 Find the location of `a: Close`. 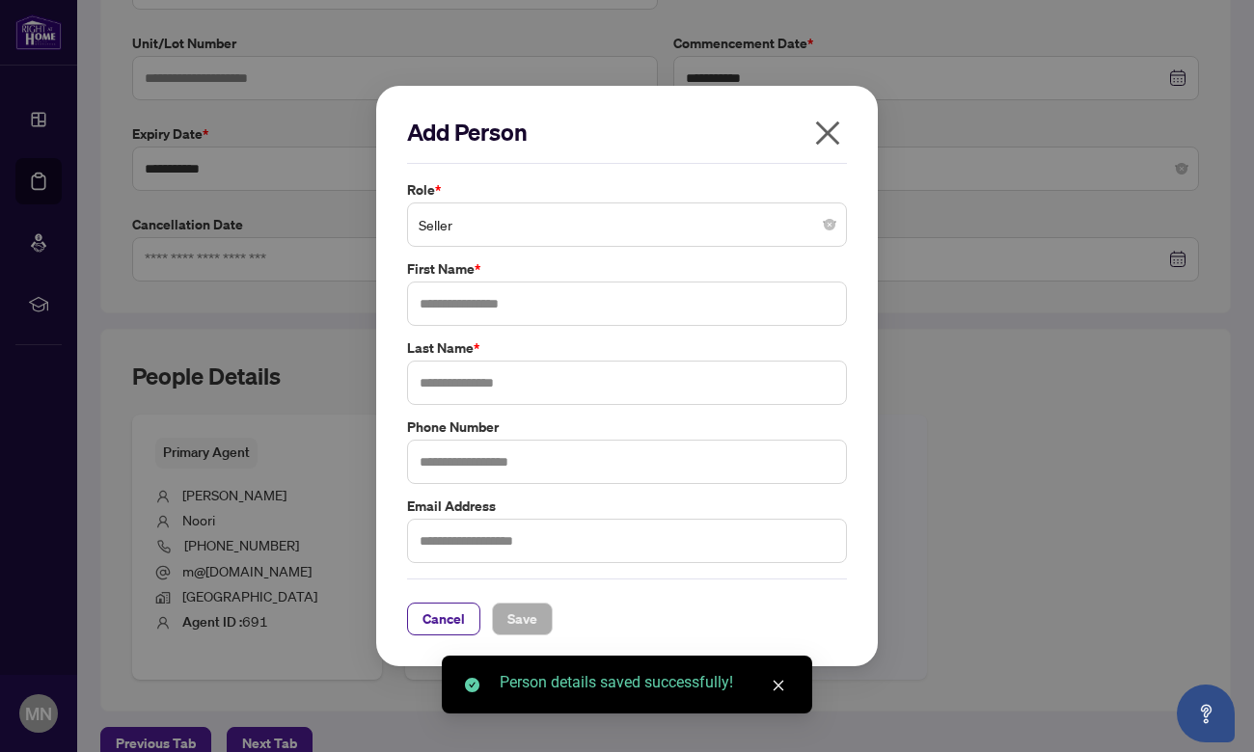

a: Close is located at coordinates (778, 686).